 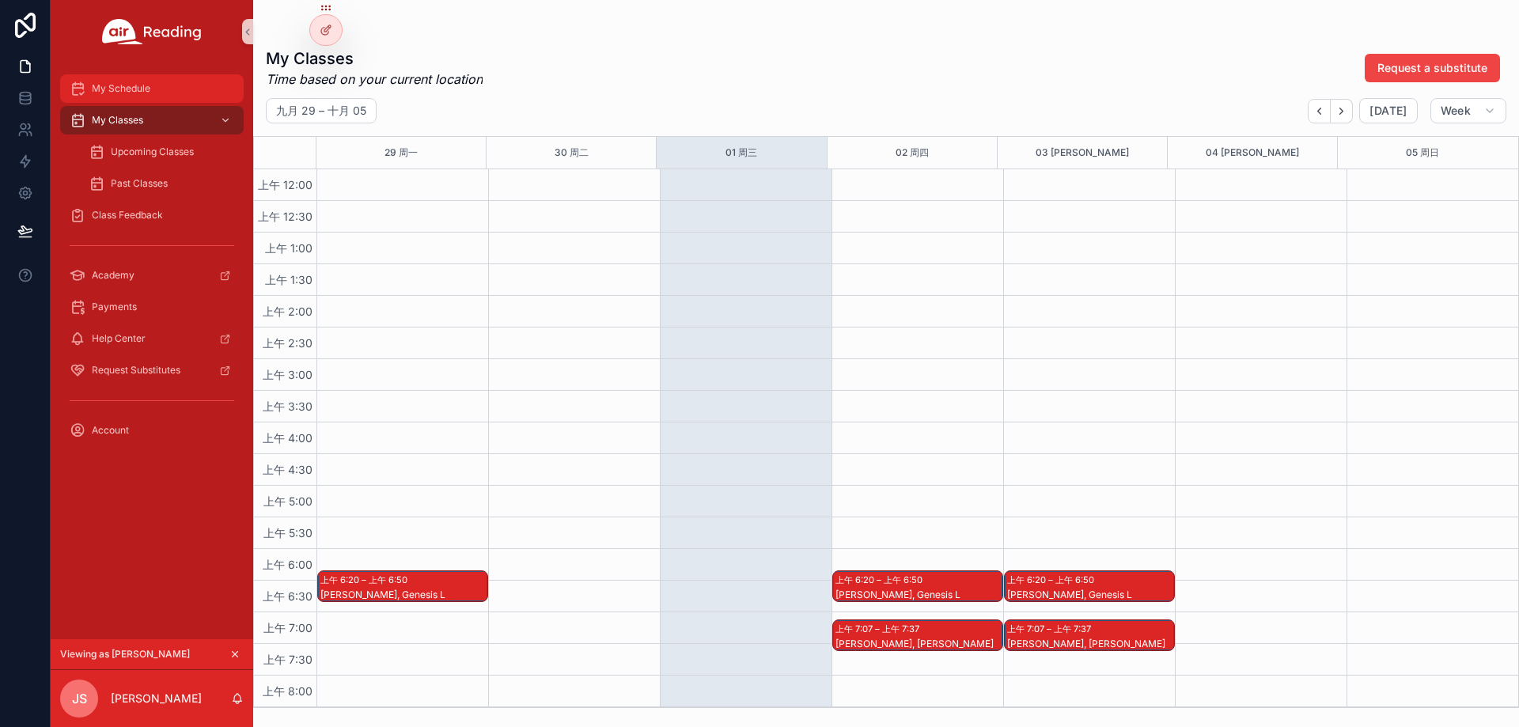 What do you see at coordinates (287, 311) in the screenshot?
I see `span: 上午 2:00` at bounding box center [287, 311].